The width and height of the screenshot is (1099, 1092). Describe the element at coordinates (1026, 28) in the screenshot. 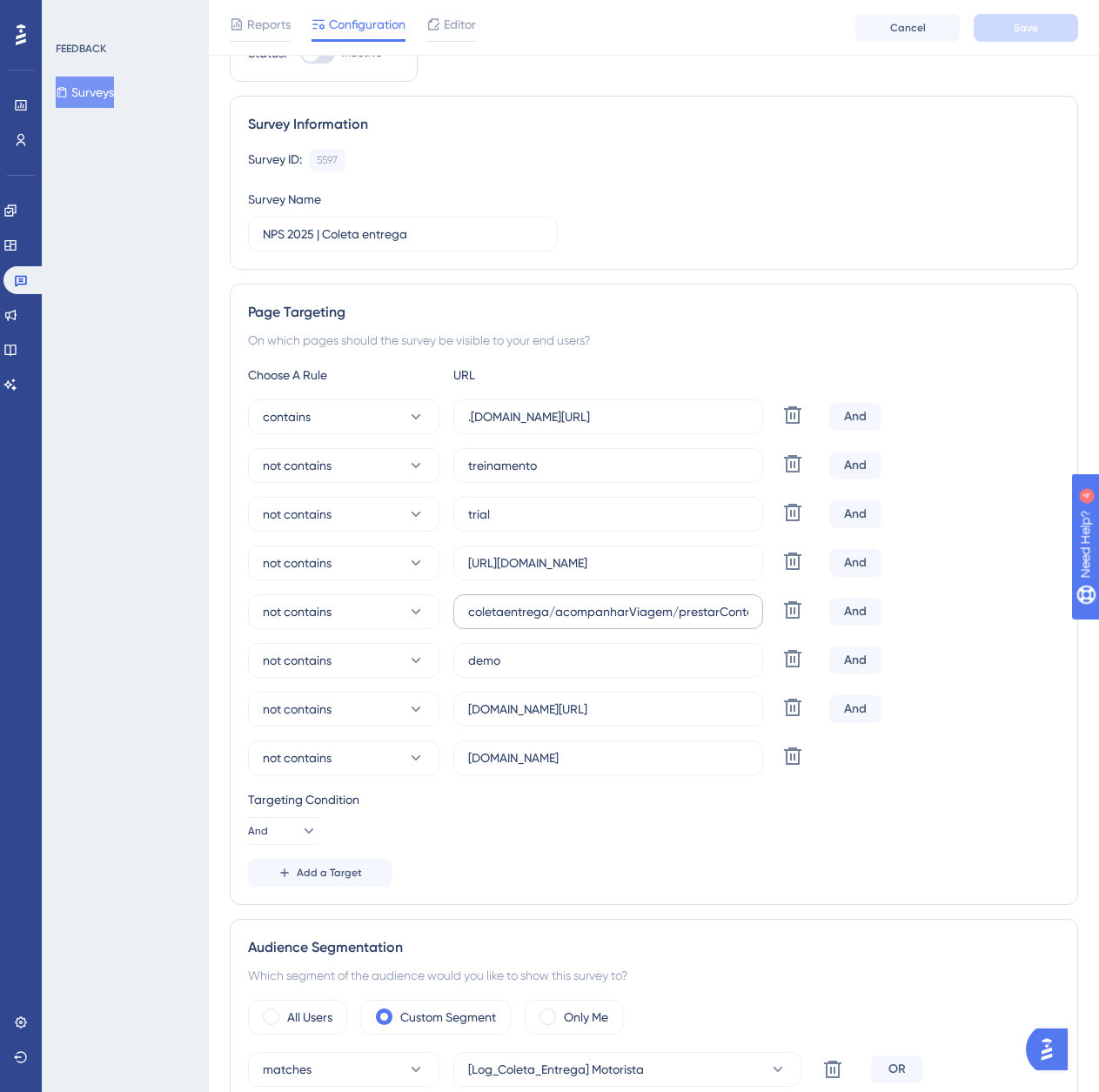

I see `span: Save` at that location.